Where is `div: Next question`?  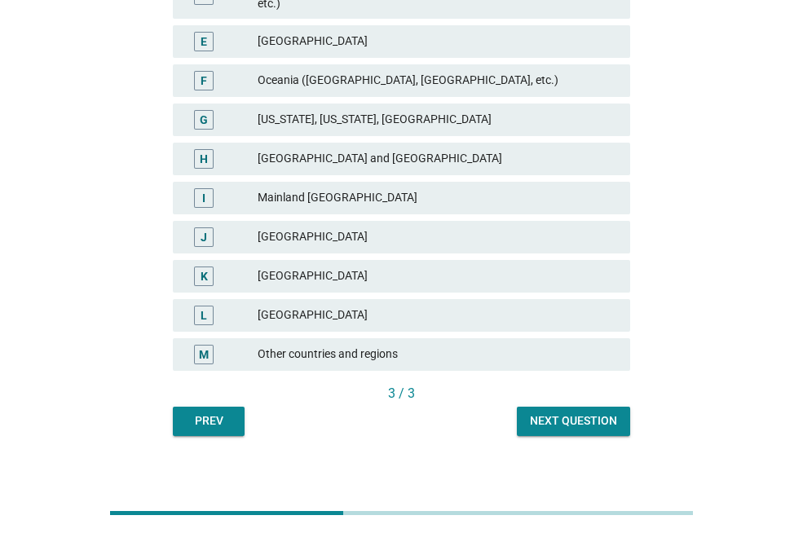
div: Next question is located at coordinates (573, 421).